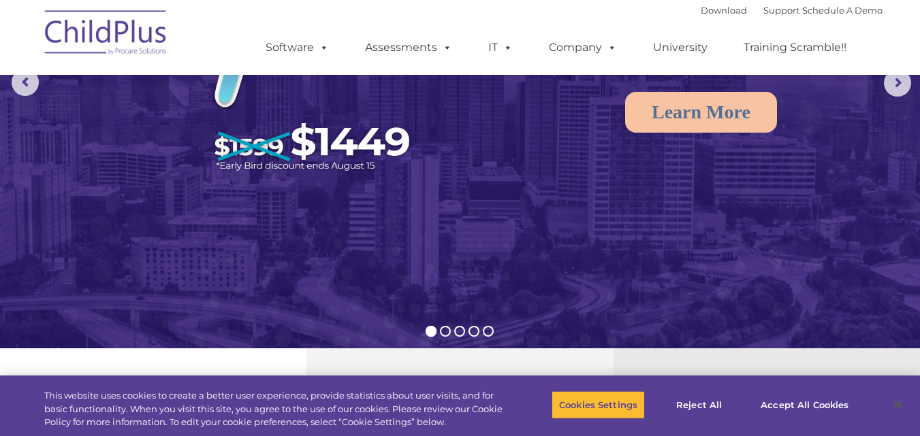 The width and height of the screenshot is (920, 436). What do you see at coordinates (218, 150) in the screenshot?
I see `span: Phone number` at bounding box center [218, 150].